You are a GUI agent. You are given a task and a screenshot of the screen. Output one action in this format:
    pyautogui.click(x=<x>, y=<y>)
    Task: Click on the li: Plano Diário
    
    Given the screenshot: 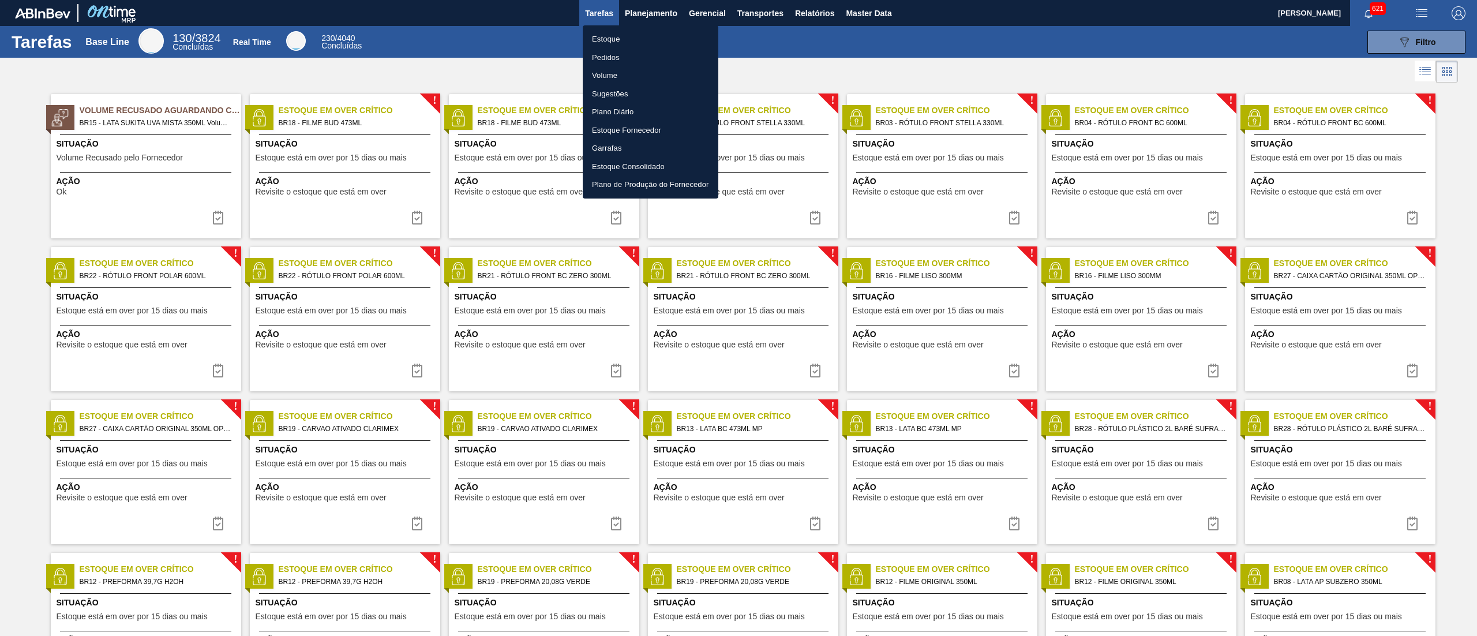 What is the action you would take?
    pyautogui.click(x=650, y=112)
    